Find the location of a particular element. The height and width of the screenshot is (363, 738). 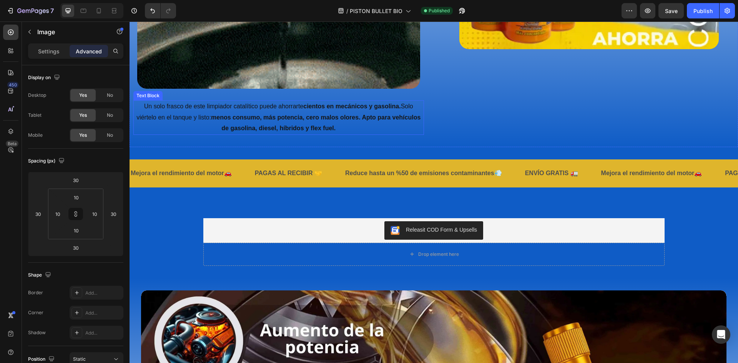

div: Undo/Redo is located at coordinates (160, 11).